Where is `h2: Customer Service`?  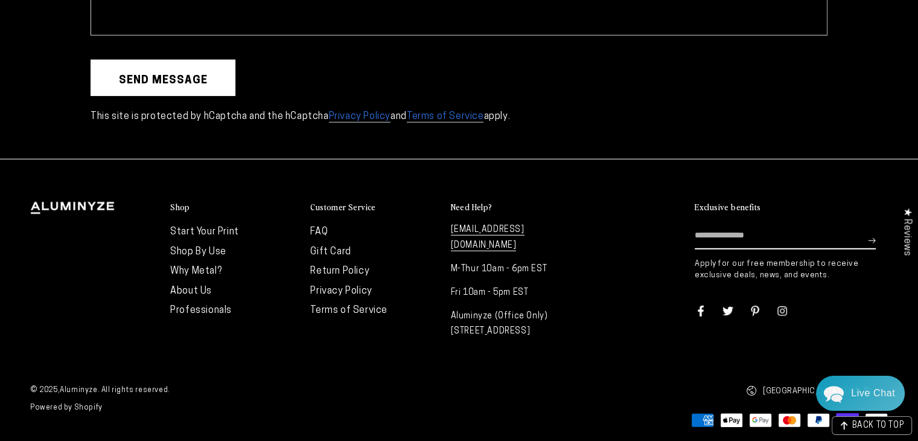 h2: Customer Service is located at coordinates (343, 207).